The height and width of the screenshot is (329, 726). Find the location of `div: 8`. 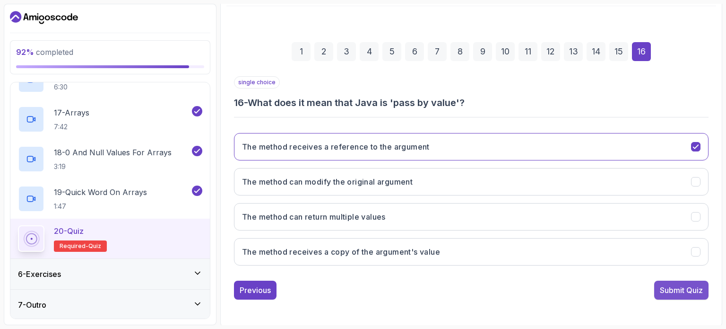

div: 8 is located at coordinates (460, 52).